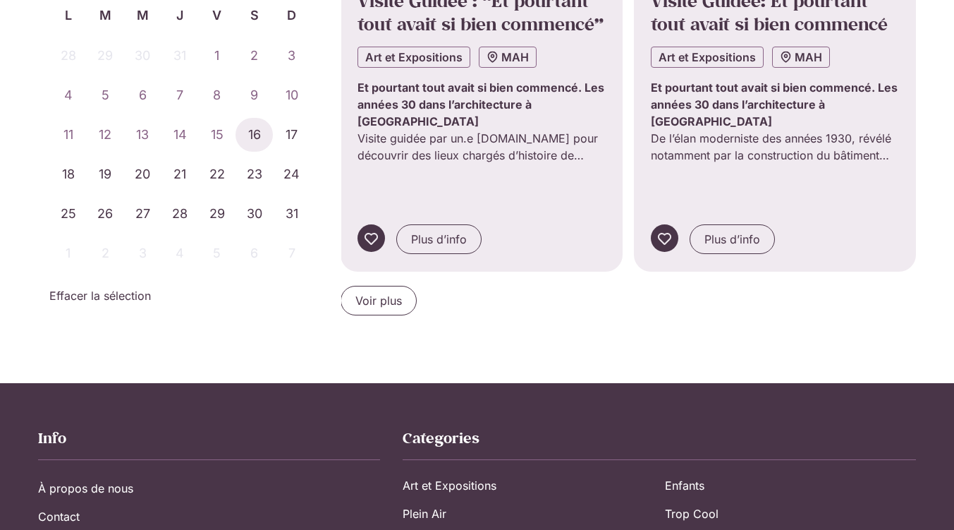 The image size is (954, 530). What do you see at coordinates (291, 214) in the screenshot?
I see `span: Août 31, 2025` at bounding box center [291, 214].